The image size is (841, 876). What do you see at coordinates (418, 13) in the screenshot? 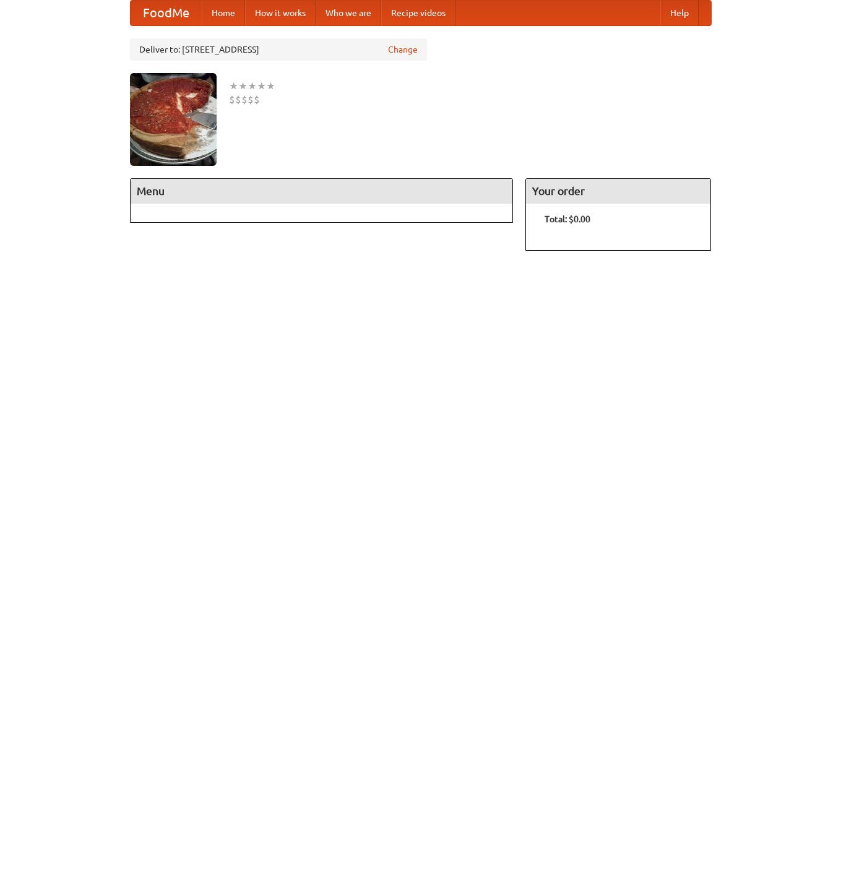
I see `a: Recipe videos` at bounding box center [418, 13].